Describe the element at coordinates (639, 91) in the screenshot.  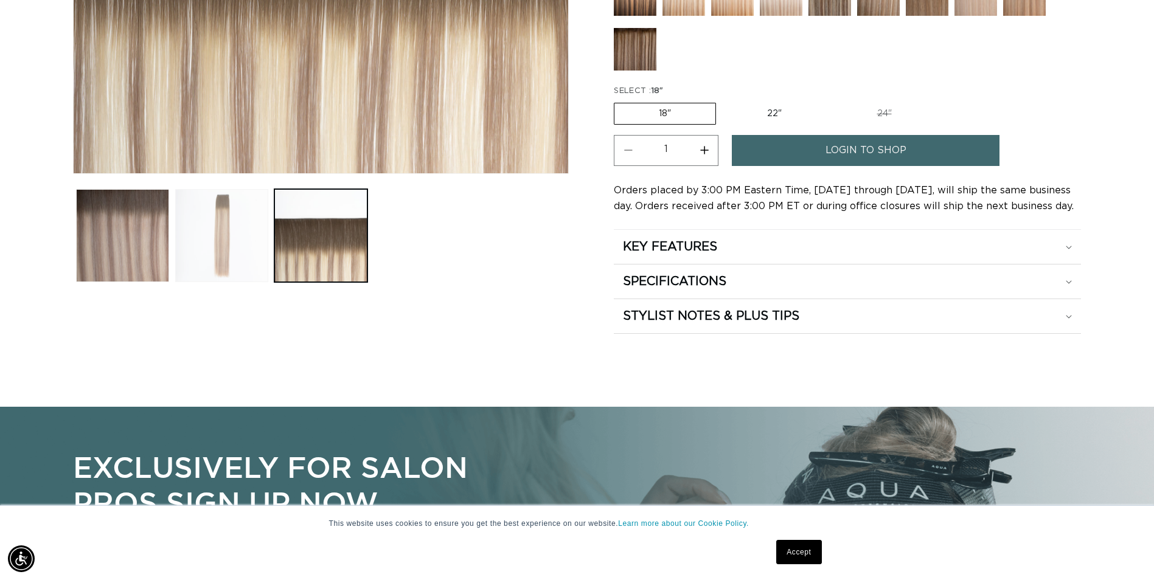
I see `legend: SELECT :` at that location.